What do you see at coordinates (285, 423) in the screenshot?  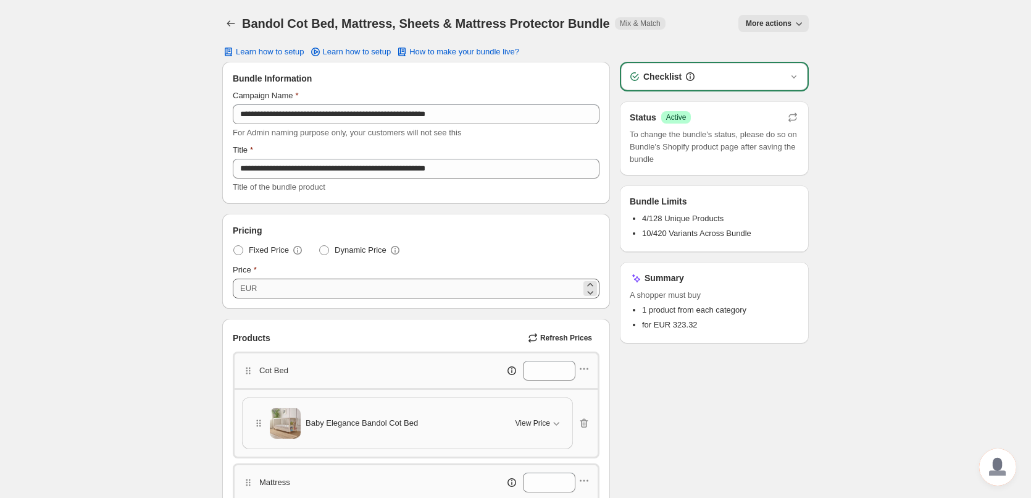 I see `img: Baby Elegance Bandol Cot Bed` at bounding box center [285, 423].